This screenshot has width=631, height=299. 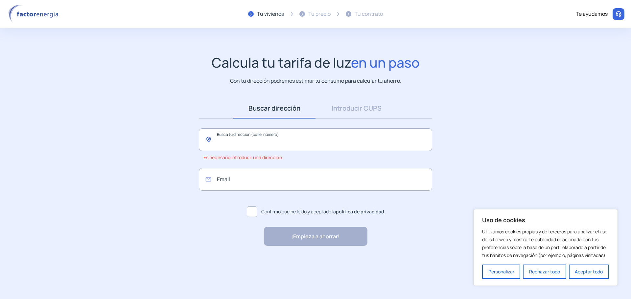 What do you see at coordinates (323, 212) in the screenshot?
I see `span: Confirmo que he leído y aceptado la` at bounding box center [323, 212].